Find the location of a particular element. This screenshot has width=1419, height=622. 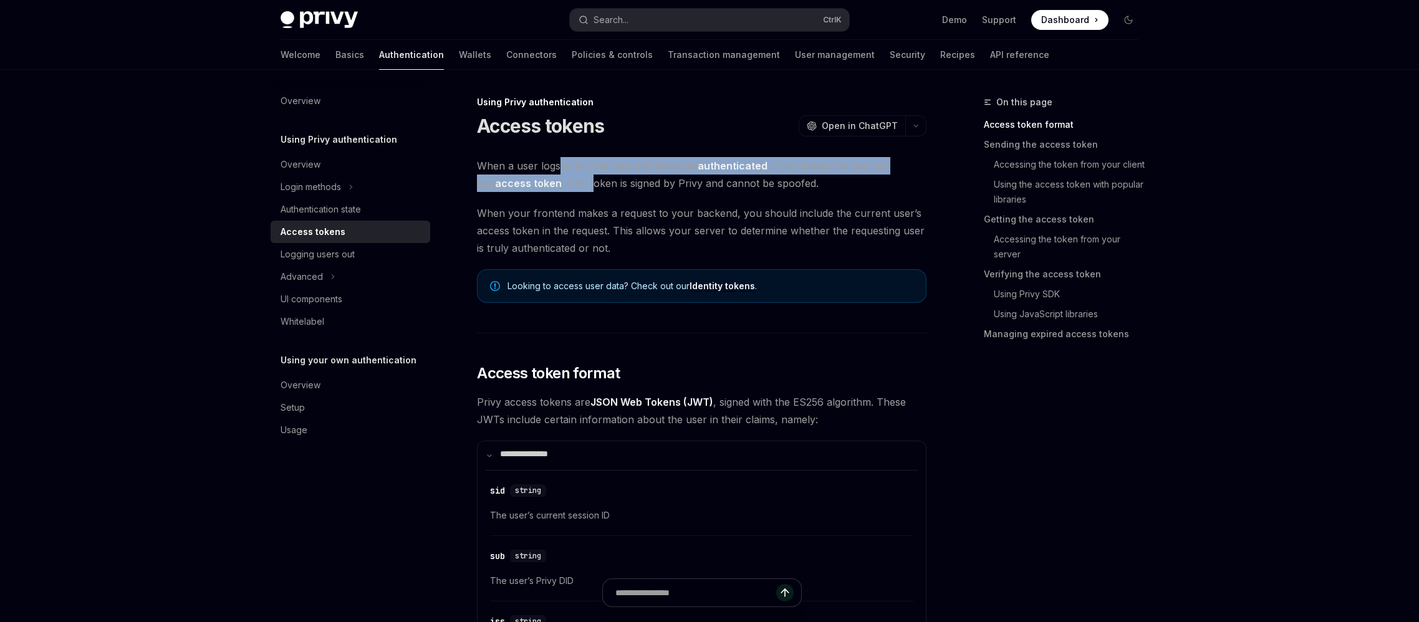

a: Accessing the token from your server is located at coordinates (1071, 247).